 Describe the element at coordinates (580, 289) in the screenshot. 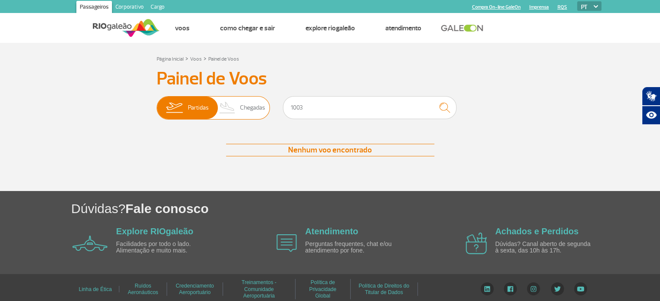

I see `img: YouTube` at that location.